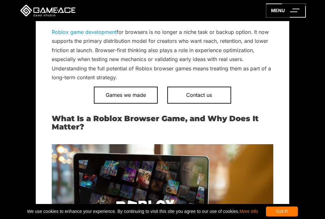 This screenshot has height=219, width=325. What do you see at coordinates (199, 95) in the screenshot?
I see `a: Contact us` at bounding box center [199, 95].